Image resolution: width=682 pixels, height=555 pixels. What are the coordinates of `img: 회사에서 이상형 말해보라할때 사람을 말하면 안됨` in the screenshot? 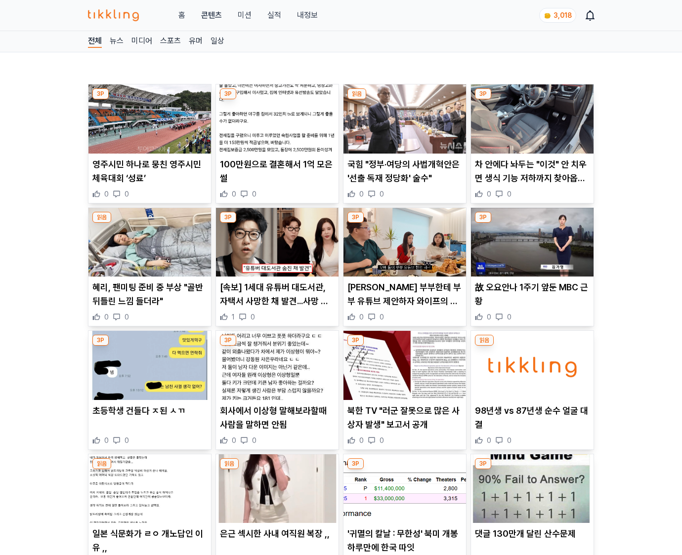 It's located at (277, 366).